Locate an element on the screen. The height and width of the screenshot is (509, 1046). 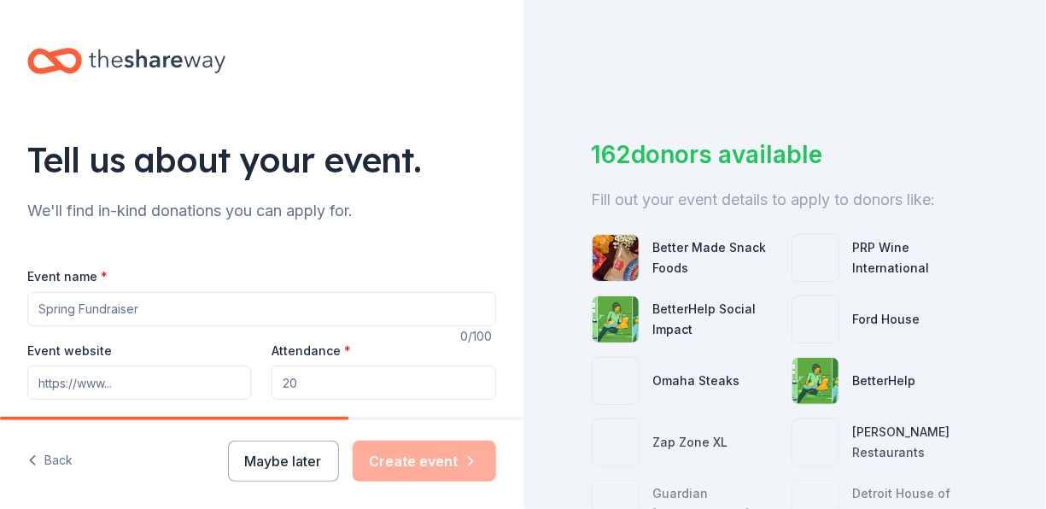
img: photo for Better Made Snack Foods is located at coordinates (616, 258).